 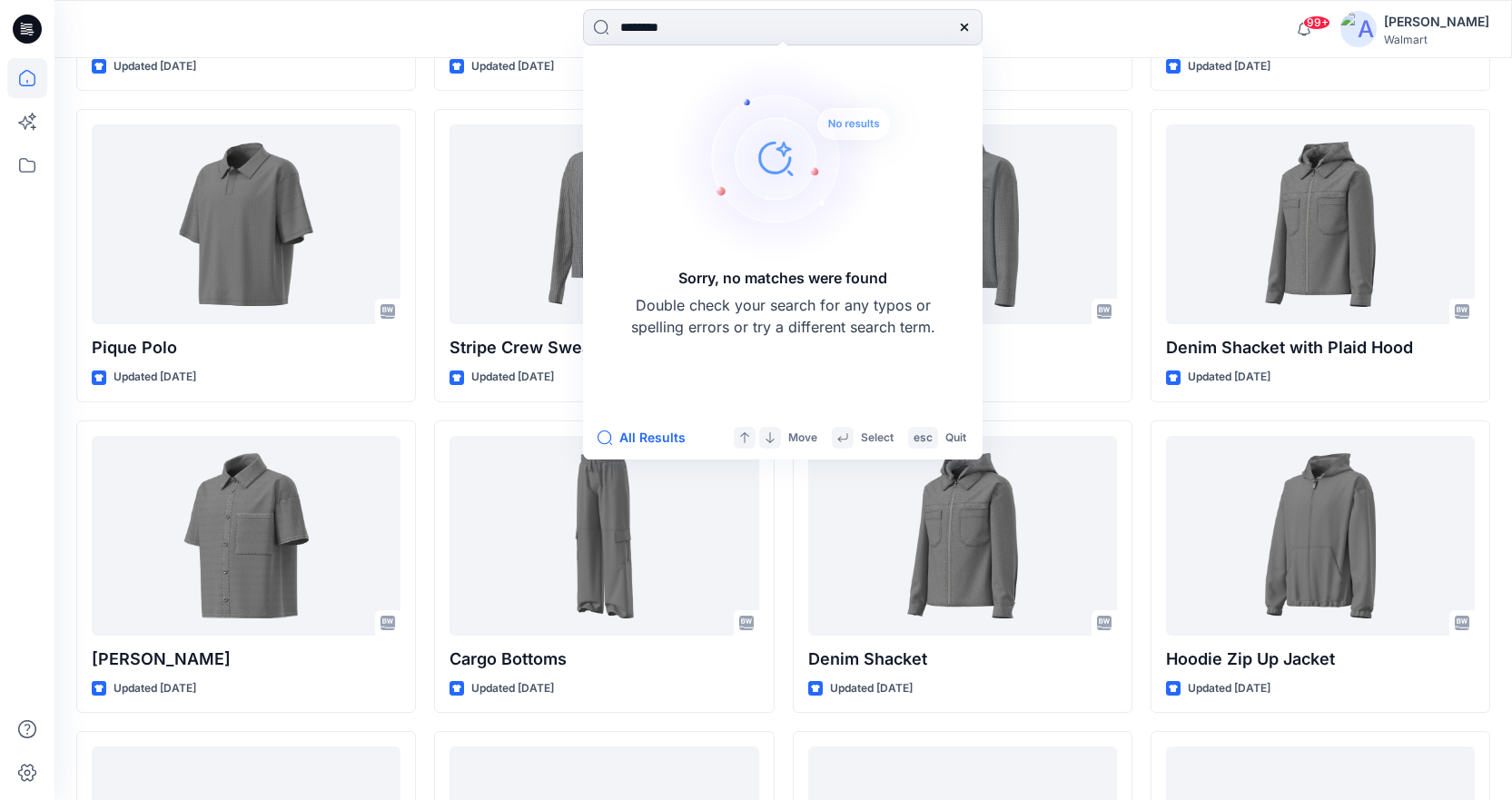 What do you see at coordinates (963, 535) in the screenshot?
I see `a: Denim Shacket` at bounding box center [963, 535].